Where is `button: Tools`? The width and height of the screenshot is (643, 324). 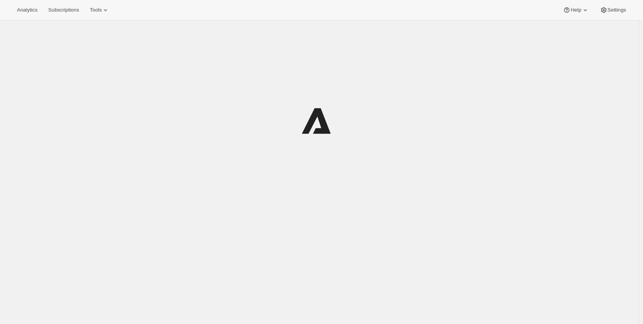
button: Tools is located at coordinates (99, 10).